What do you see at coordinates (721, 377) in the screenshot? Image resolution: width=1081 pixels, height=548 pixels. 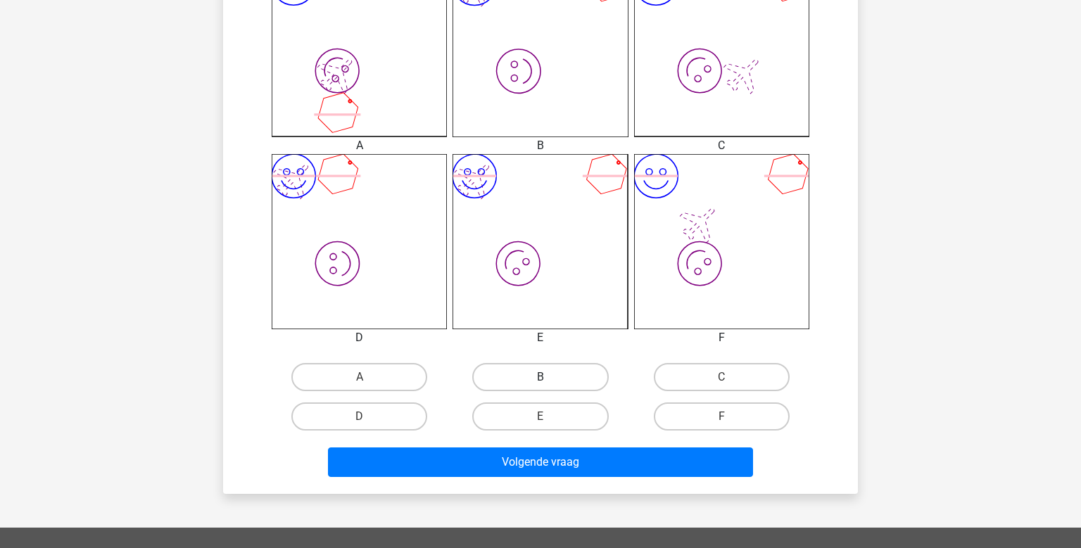 I see `label: C` at bounding box center [721, 377].